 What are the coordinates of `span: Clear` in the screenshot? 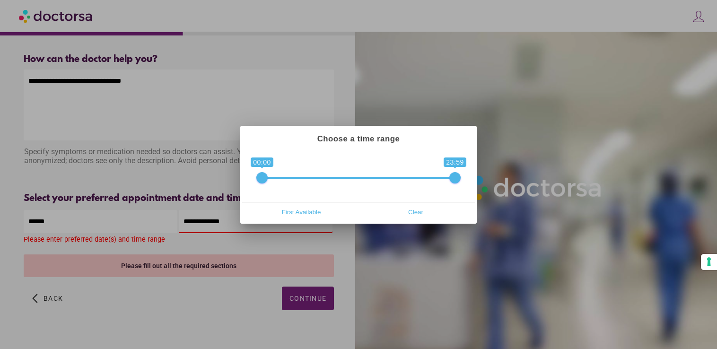 It's located at (416, 212).